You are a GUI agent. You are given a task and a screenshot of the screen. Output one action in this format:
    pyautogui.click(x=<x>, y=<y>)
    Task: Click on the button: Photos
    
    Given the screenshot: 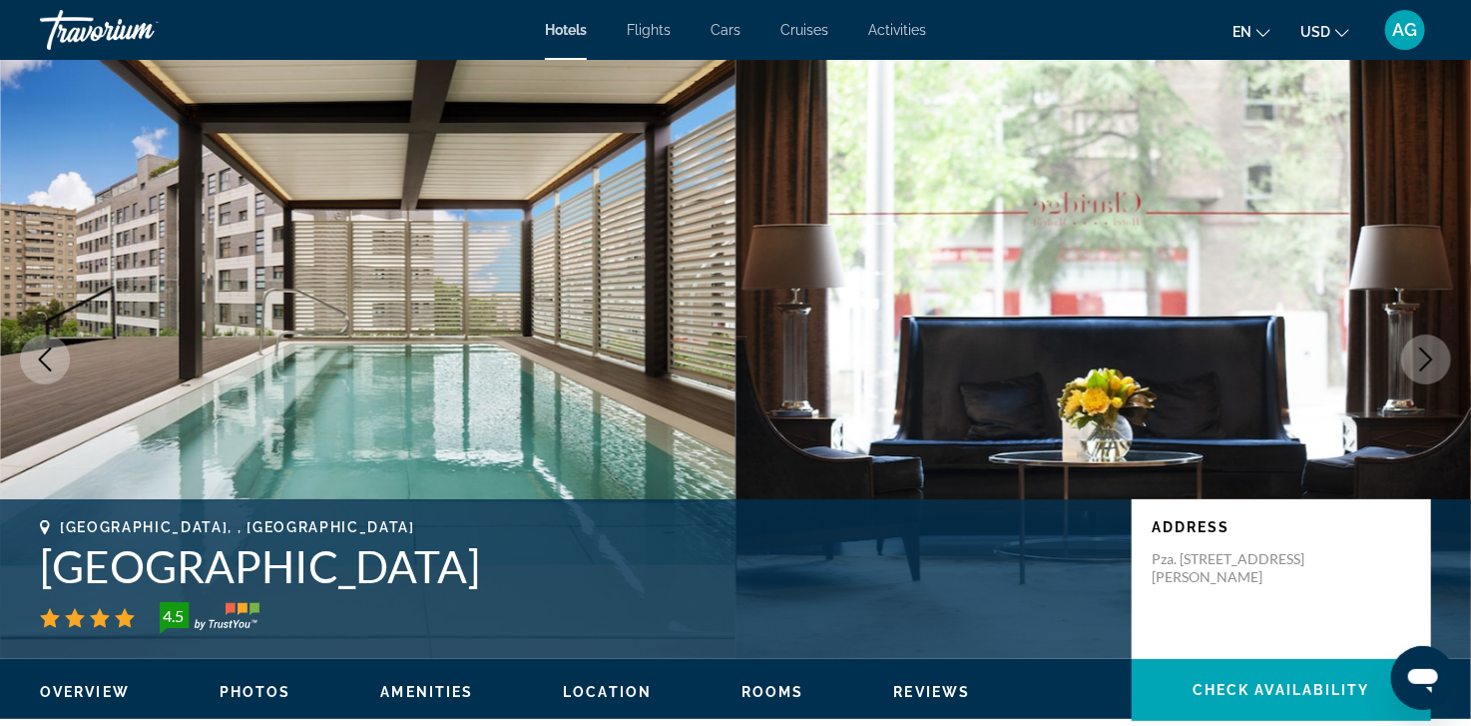 What is the action you would take?
    pyautogui.click(x=256, y=692)
    